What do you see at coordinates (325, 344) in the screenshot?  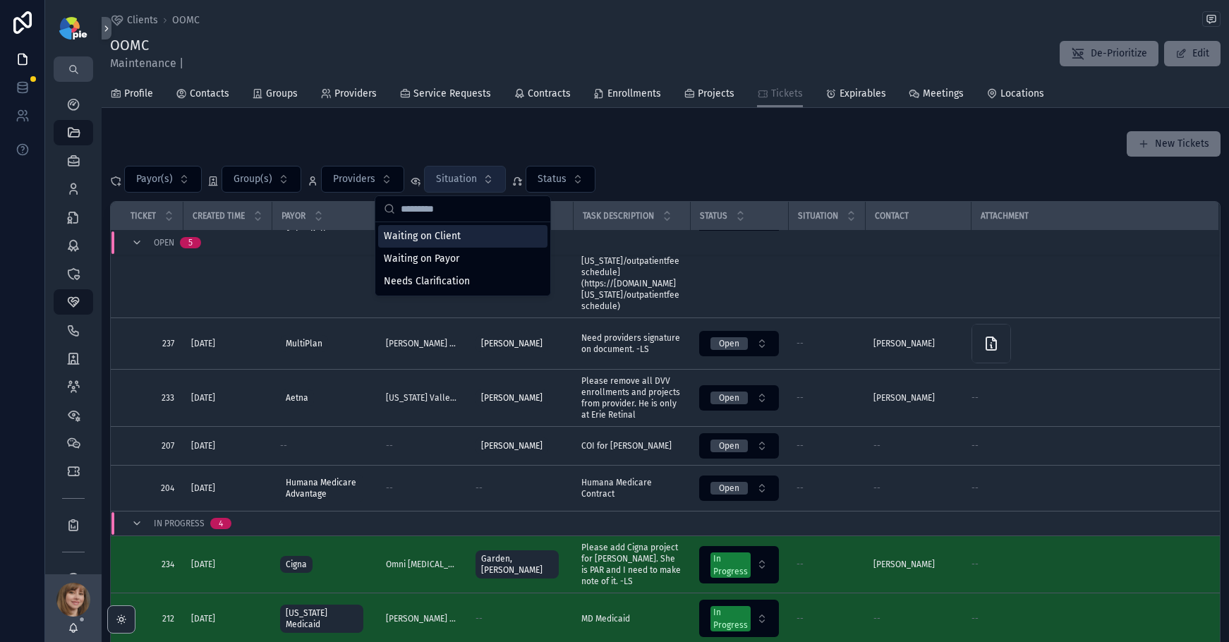 I see `a: MultiPlan` at bounding box center [325, 344].